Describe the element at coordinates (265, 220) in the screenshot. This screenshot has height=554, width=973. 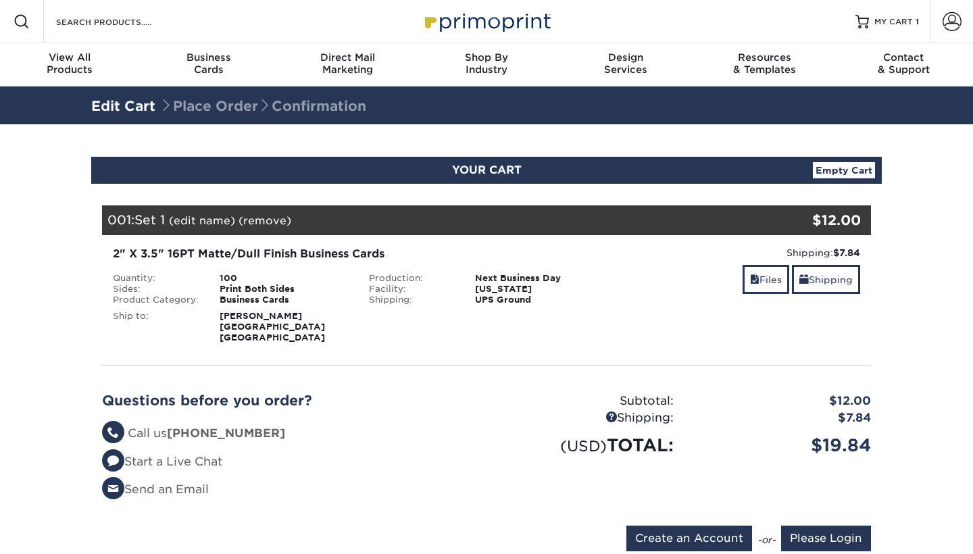
I see `a: (remove)` at that location.